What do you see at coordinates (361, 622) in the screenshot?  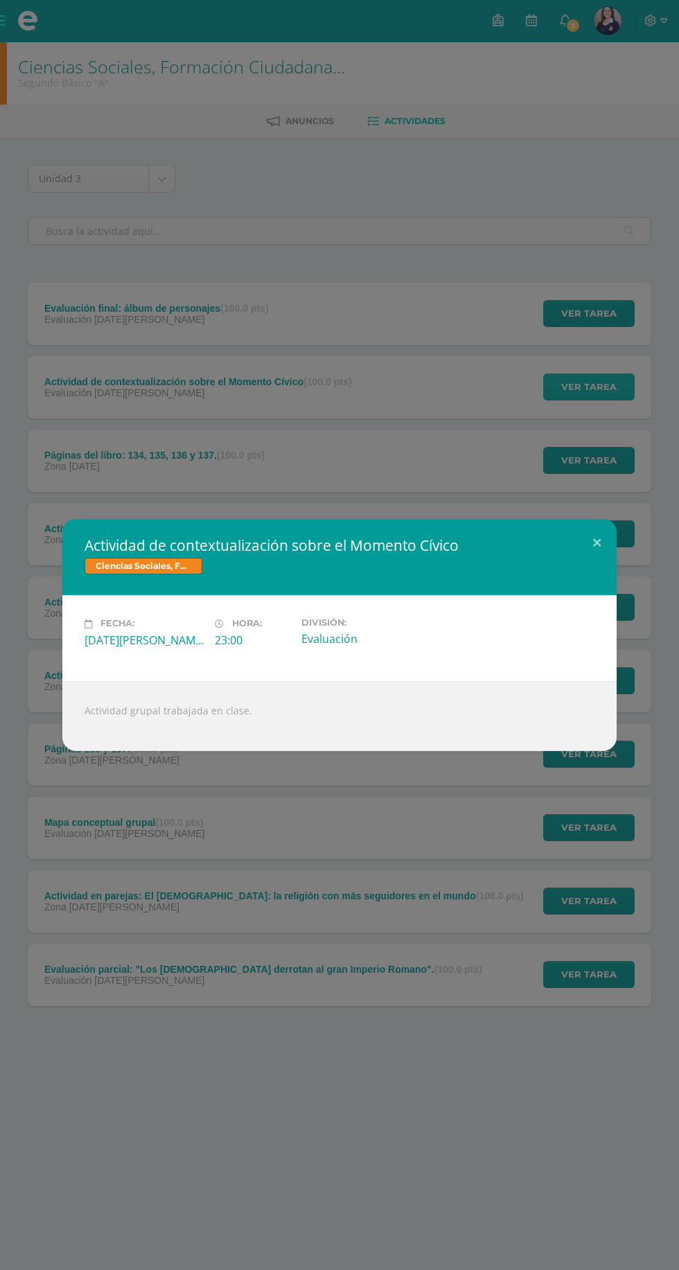 I see `label: División:` at bounding box center [361, 622].